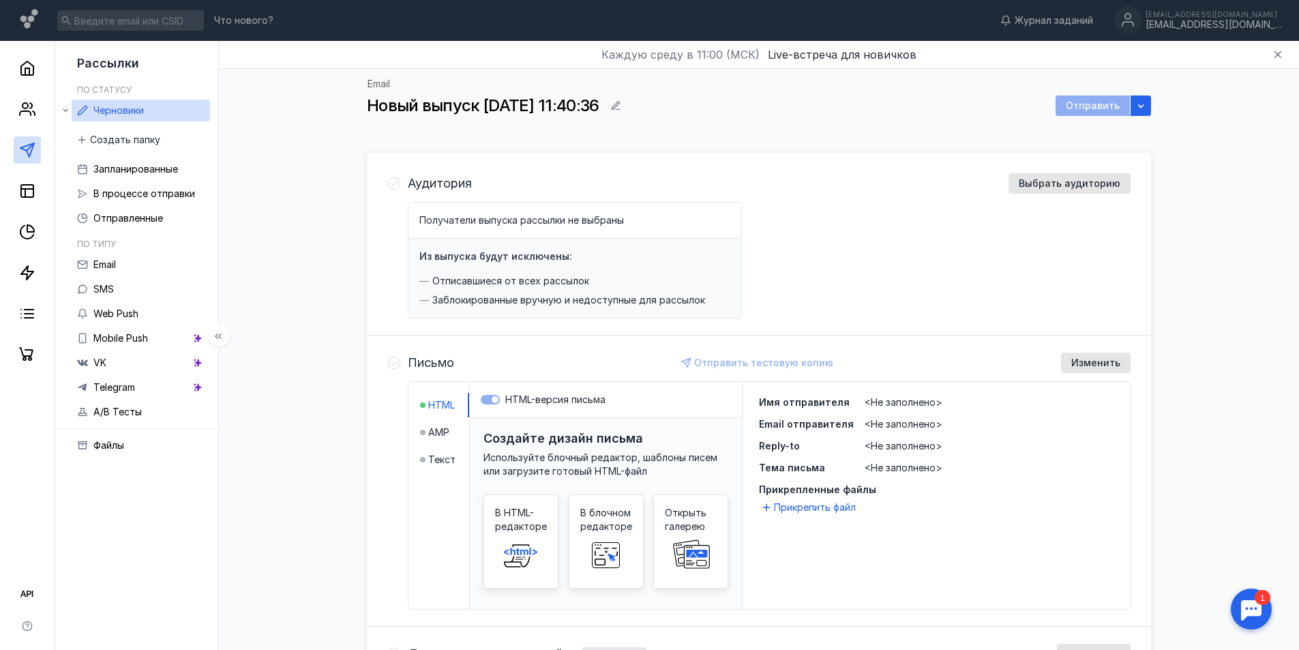 The height and width of the screenshot is (650, 1299). What do you see at coordinates (779, 445) in the screenshot?
I see `span: Reply-to` at bounding box center [779, 445].